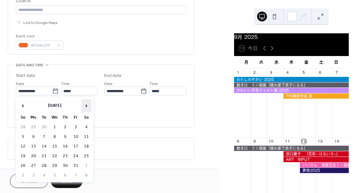 The width and height of the screenshot is (364, 193). I want to click on th: We, so click(55, 117).